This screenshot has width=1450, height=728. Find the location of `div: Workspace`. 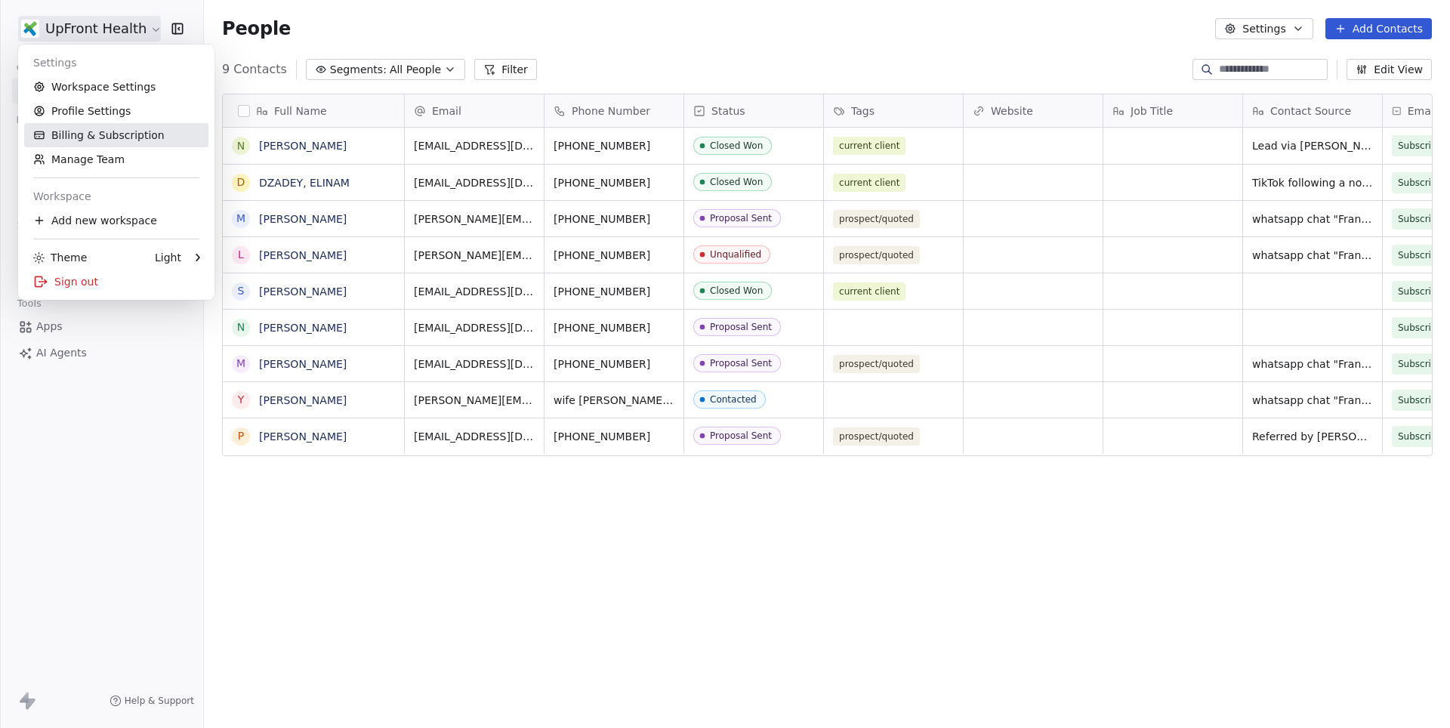

div: Workspace is located at coordinates (116, 196).